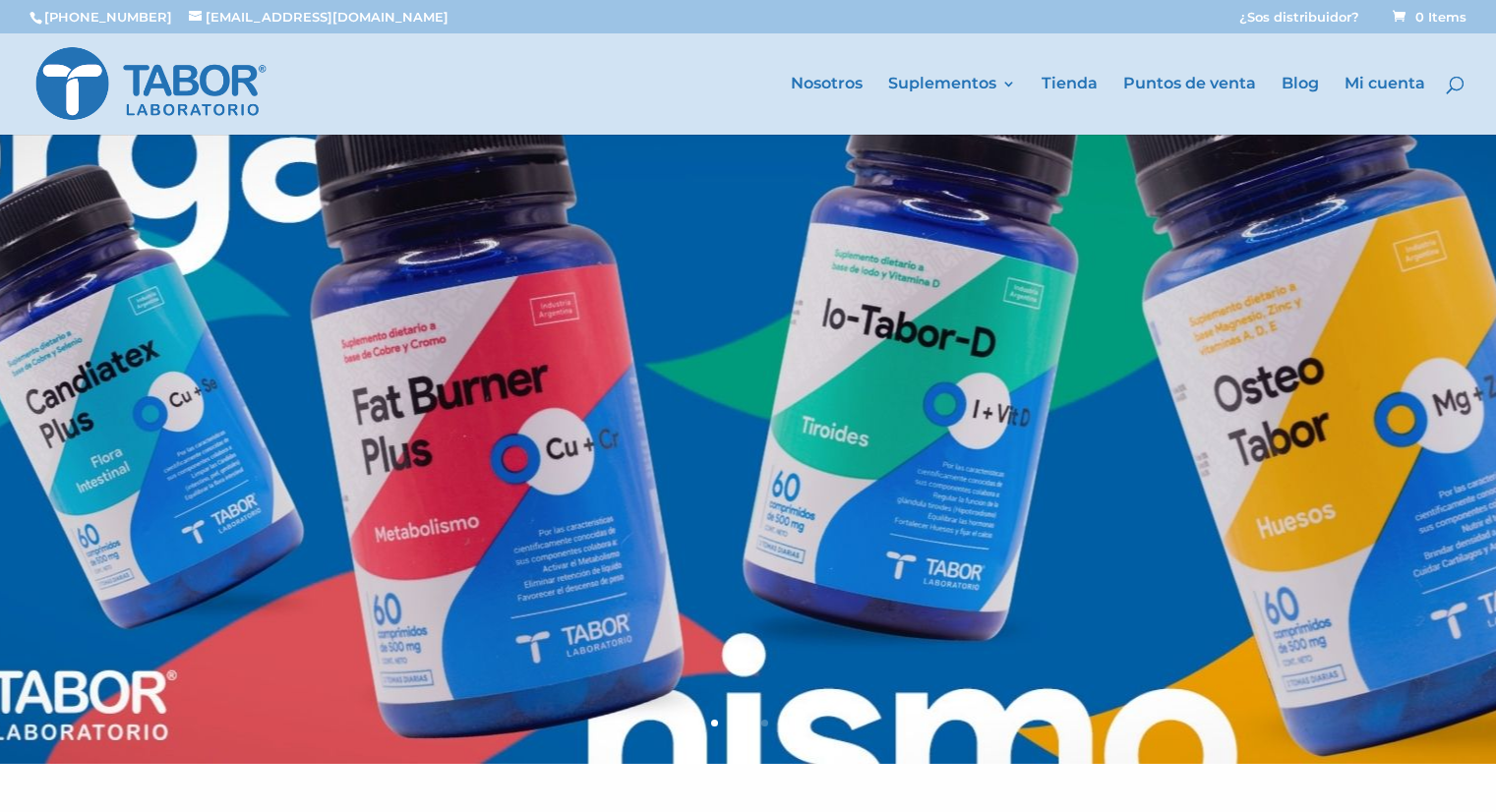 This screenshot has width=1496, height=812. I want to click on img: Laboratorio Tabor, so click(150, 84).